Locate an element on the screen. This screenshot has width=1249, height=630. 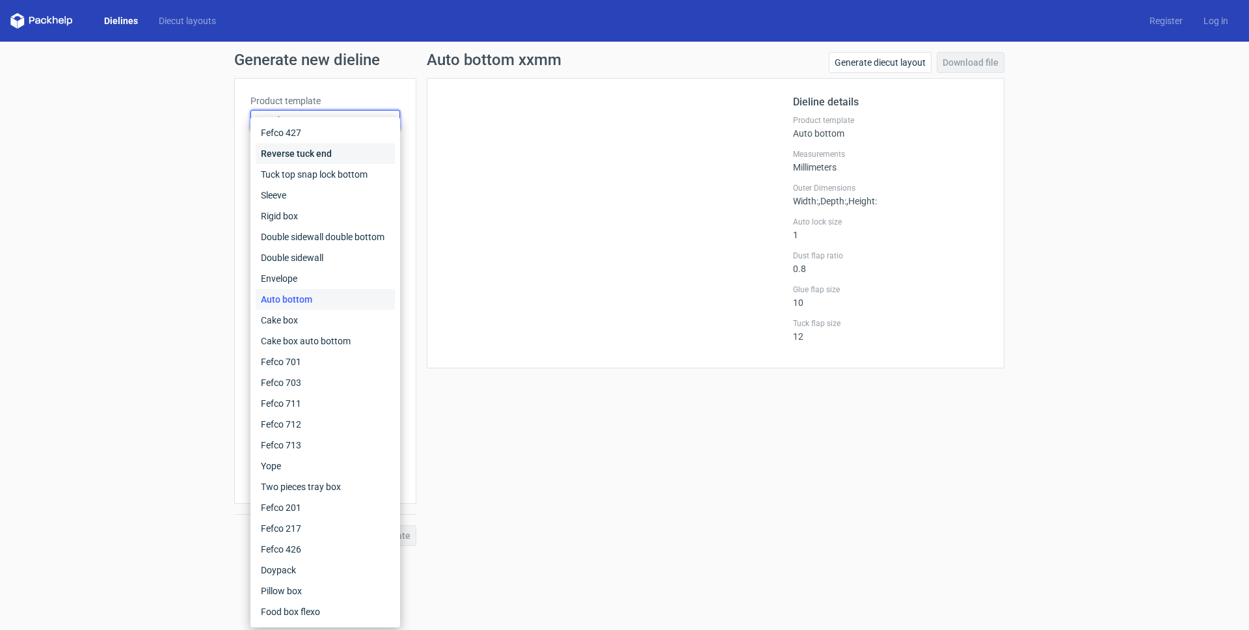
div: Double sidewall double bottom is located at coordinates (325, 237).